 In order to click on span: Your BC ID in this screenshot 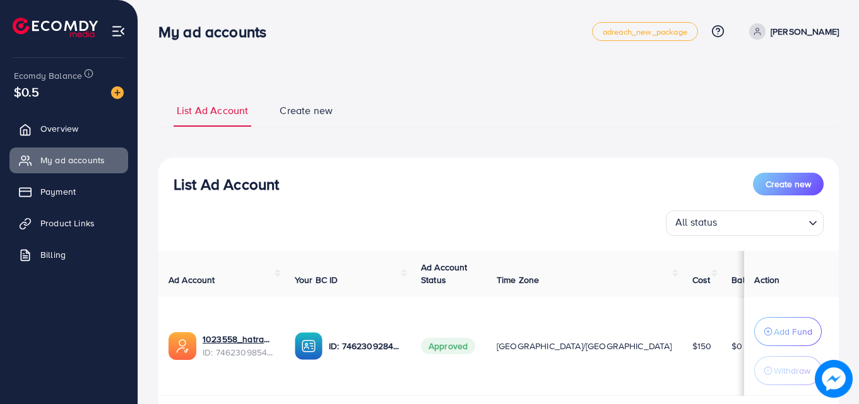, I will do `click(316, 280)`.